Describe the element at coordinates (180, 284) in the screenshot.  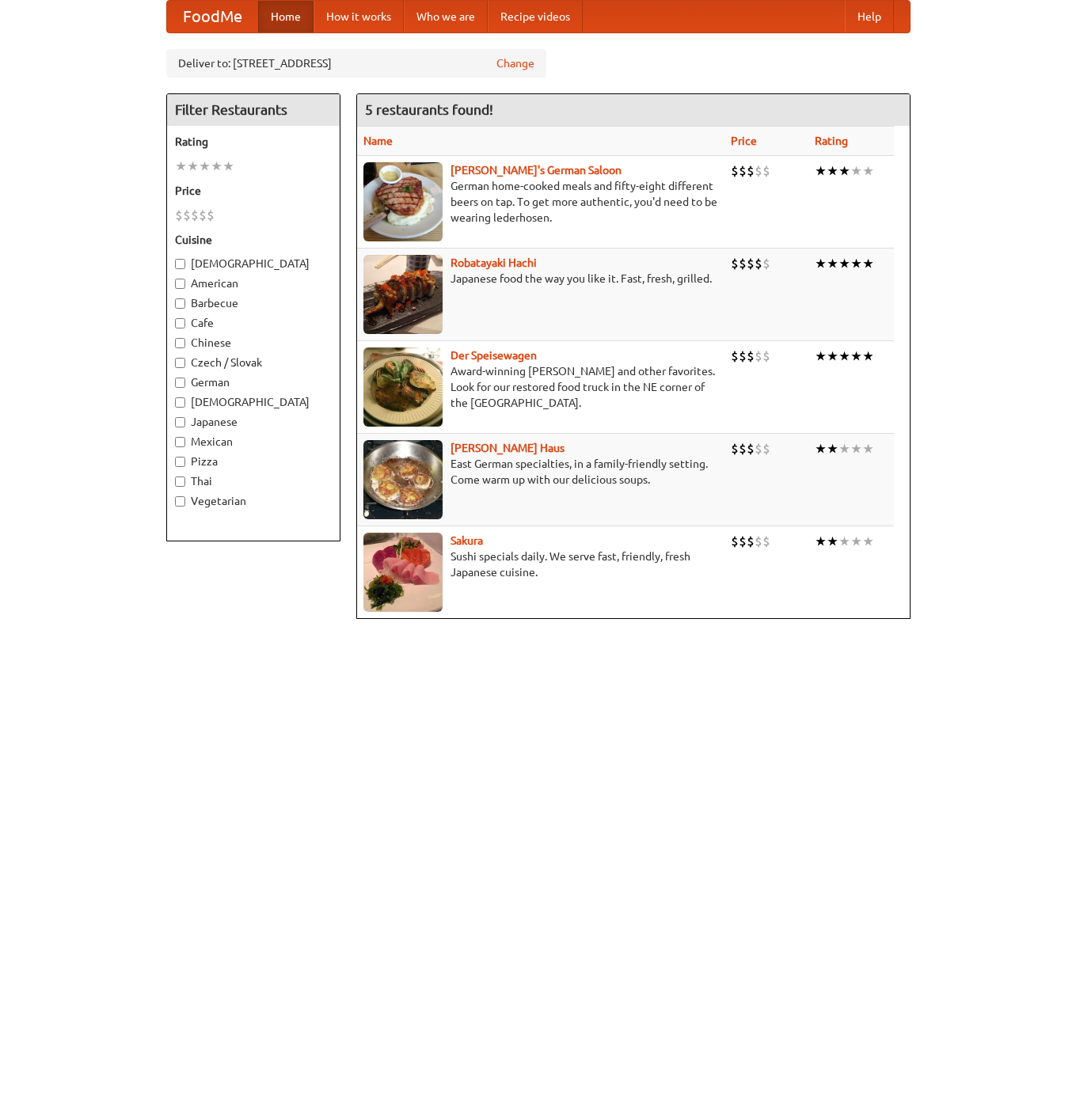
I see `input: American` at that location.